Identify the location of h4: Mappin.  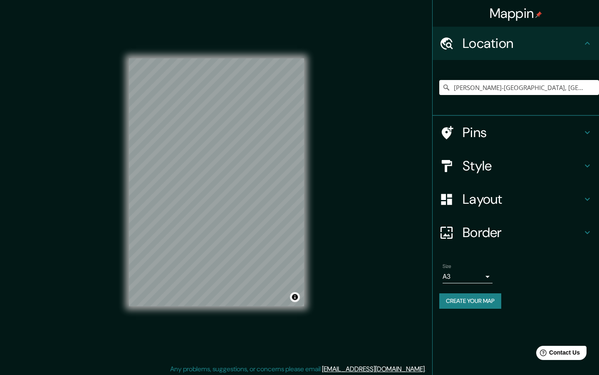
(516, 13).